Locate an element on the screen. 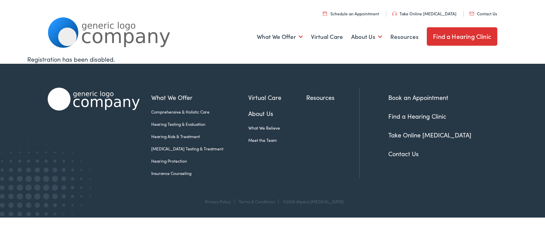 This screenshot has width=545, height=252. a: Comprehensive & Holistic Care is located at coordinates (200, 112).